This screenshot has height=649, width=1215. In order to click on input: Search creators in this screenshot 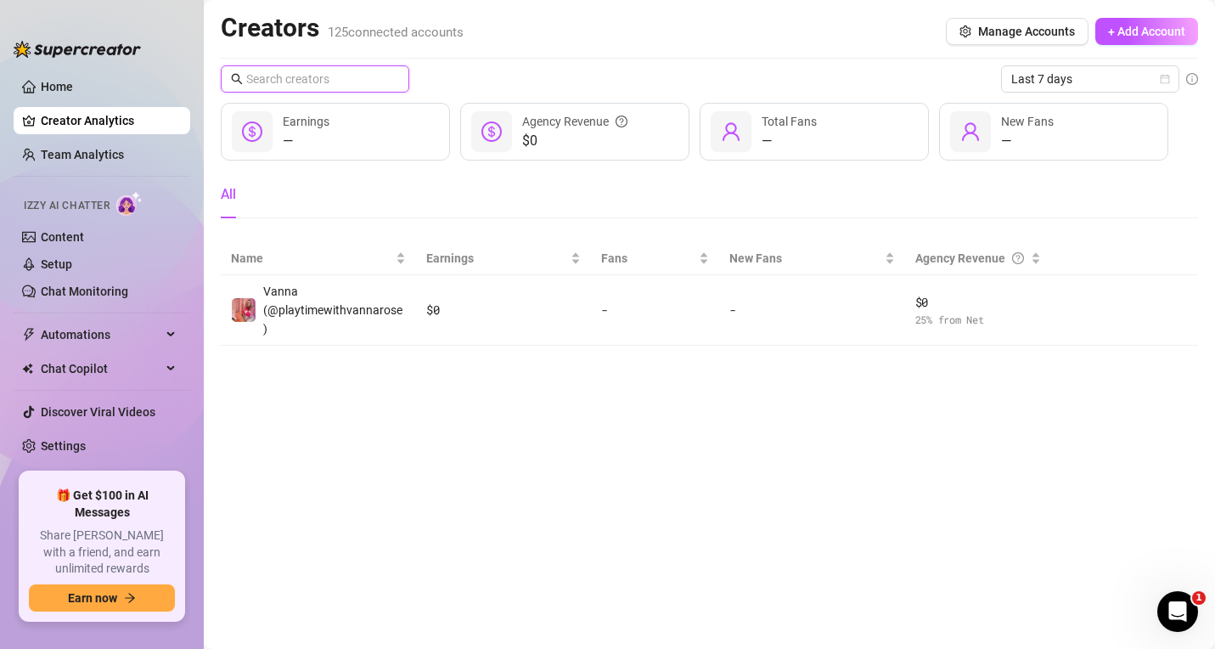, I will do `click(316, 79)`.